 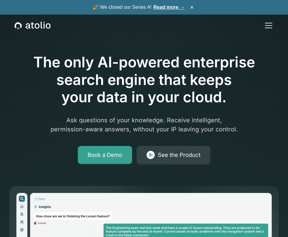 What do you see at coordinates (32, 25) in the screenshot?
I see `a: home` at bounding box center [32, 25].